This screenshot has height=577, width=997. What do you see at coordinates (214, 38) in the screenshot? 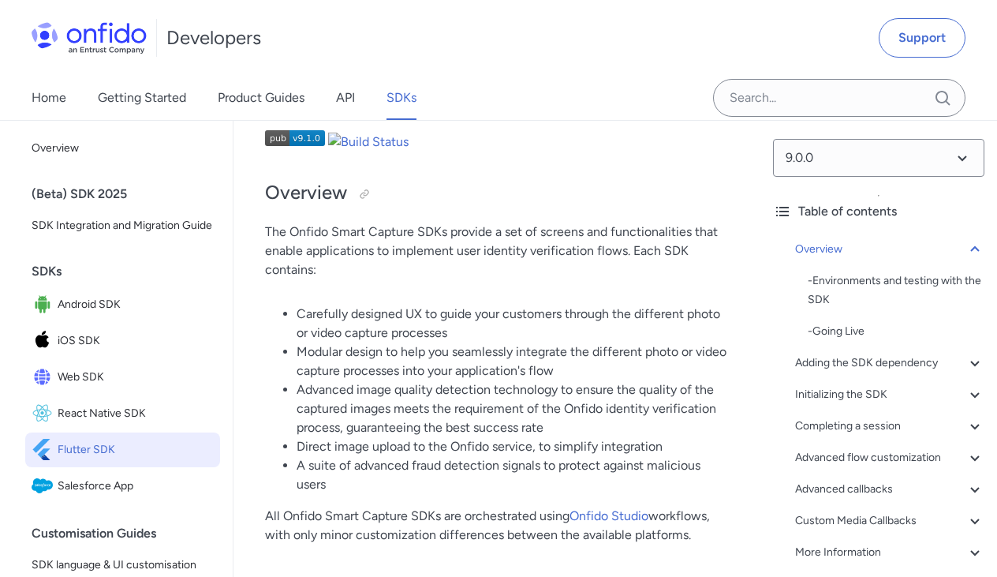
I see `h1: Developers` at bounding box center [214, 38].